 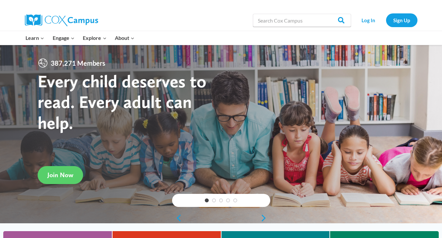 I want to click on a: 3, so click(x=221, y=201).